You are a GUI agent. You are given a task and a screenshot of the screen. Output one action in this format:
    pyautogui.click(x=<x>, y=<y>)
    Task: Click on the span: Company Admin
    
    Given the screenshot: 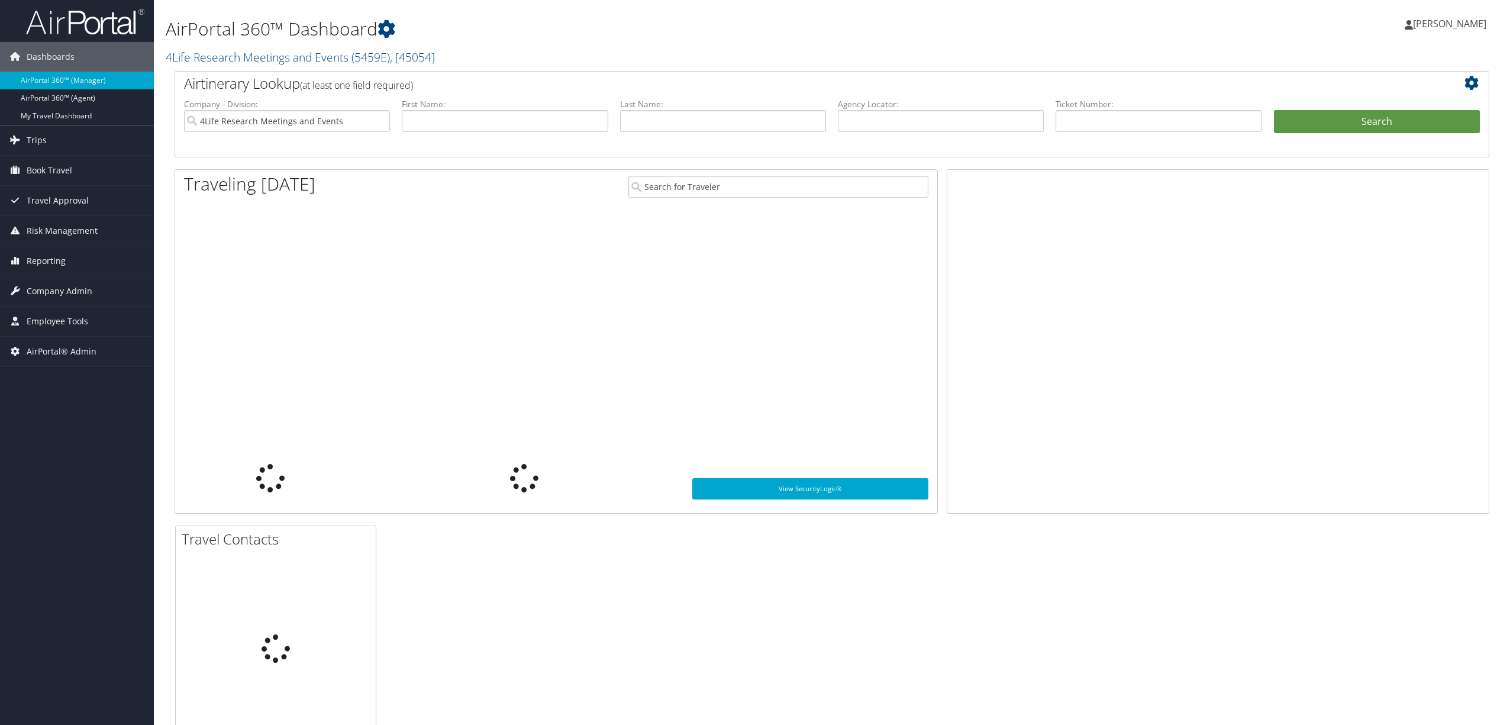 What is the action you would take?
    pyautogui.click(x=59, y=291)
    